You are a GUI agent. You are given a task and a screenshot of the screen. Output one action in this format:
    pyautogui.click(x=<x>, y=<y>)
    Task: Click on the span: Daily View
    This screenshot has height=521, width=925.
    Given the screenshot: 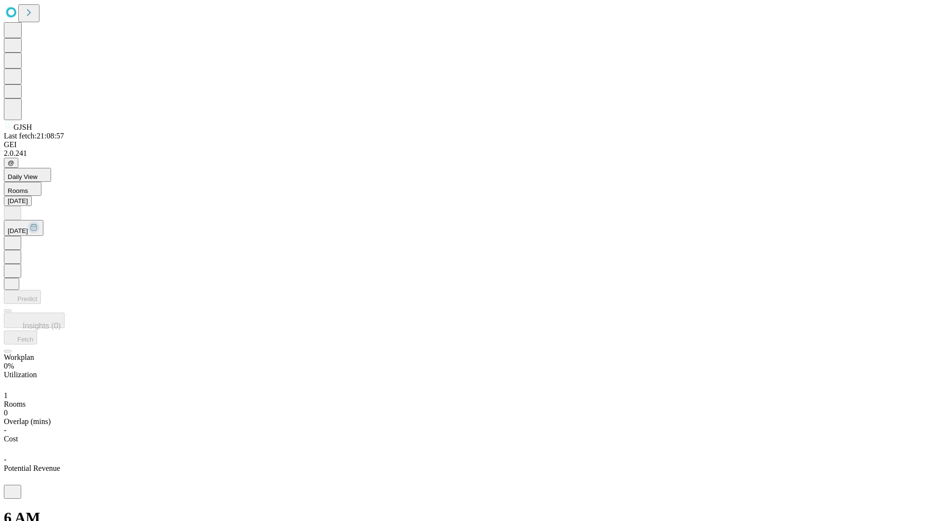 What is the action you would take?
    pyautogui.click(x=23, y=176)
    